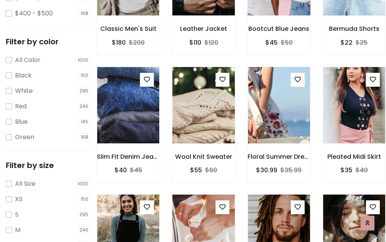 The height and width of the screenshot is (242, 386). I want to click on label: S, so click(17, 215).